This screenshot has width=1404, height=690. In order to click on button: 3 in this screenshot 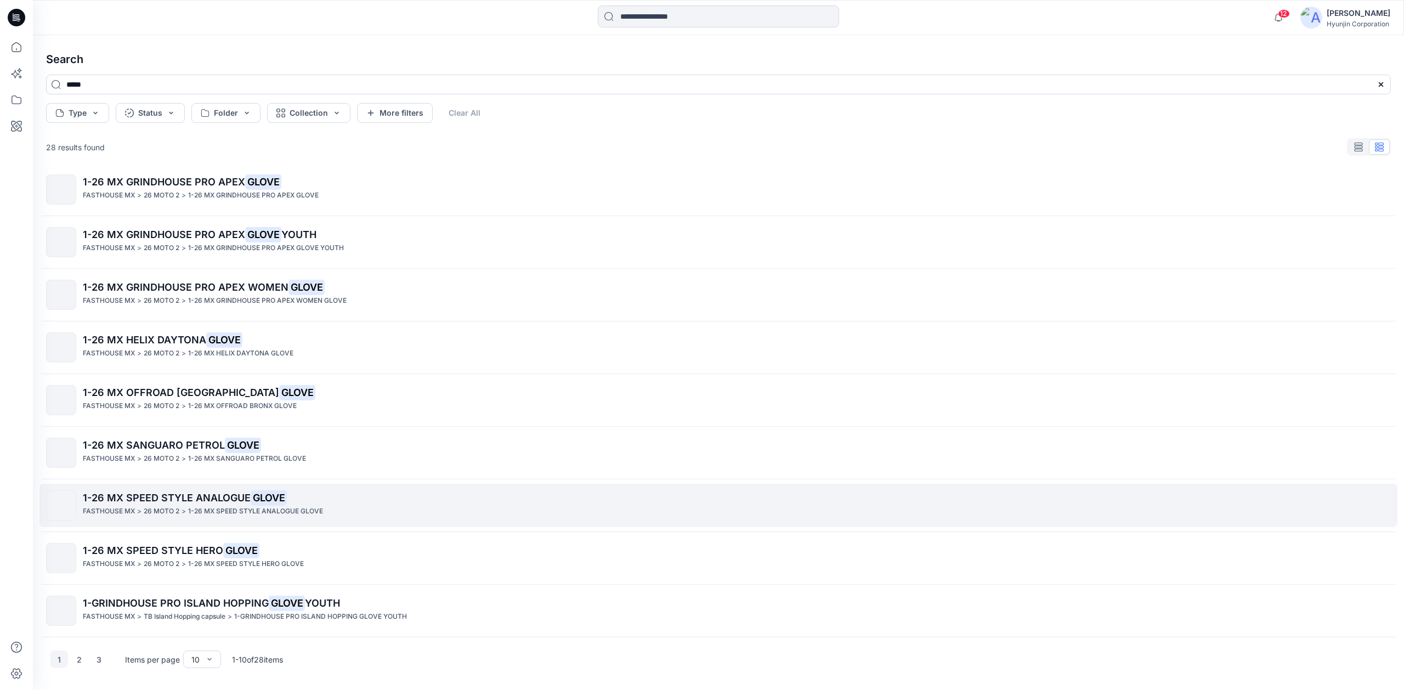, I will do `click(99, 659)`.